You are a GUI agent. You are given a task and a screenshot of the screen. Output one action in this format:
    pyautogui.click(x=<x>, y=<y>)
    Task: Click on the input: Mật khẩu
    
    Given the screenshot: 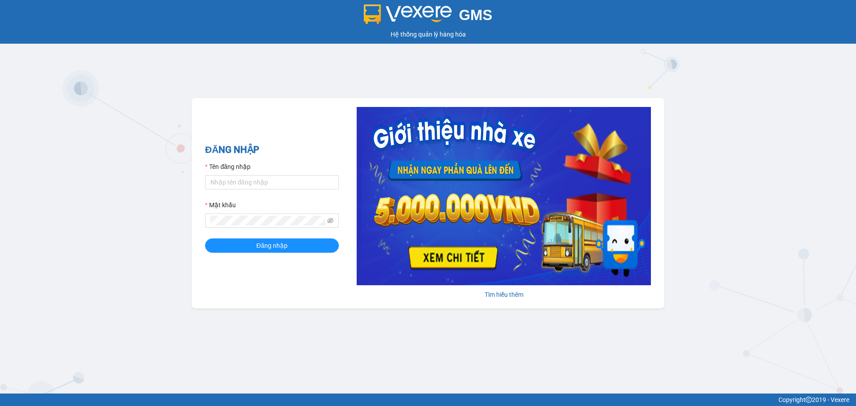 What is the action you would take?
    pyautogui.click(x=268, y=221)
    